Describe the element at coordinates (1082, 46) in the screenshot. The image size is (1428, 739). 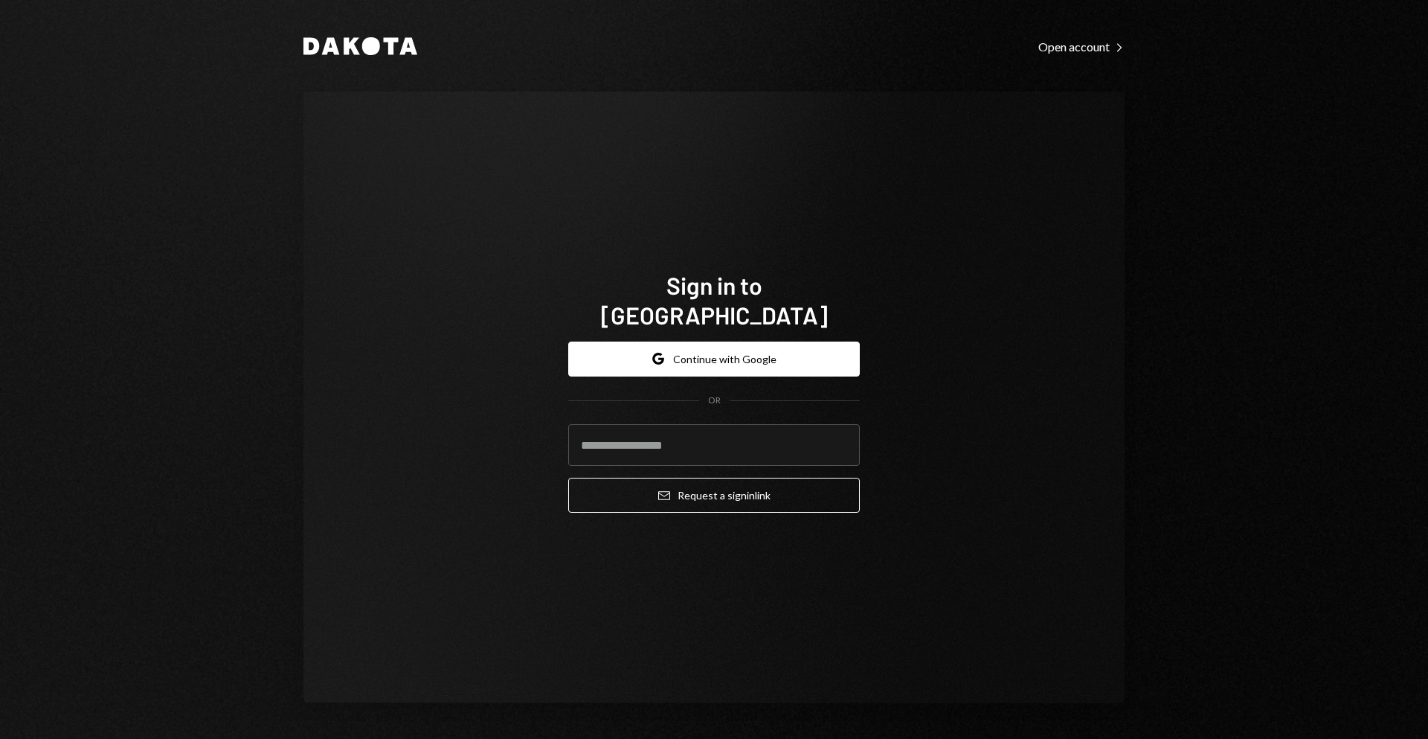
I see `a: Open account` at that location.